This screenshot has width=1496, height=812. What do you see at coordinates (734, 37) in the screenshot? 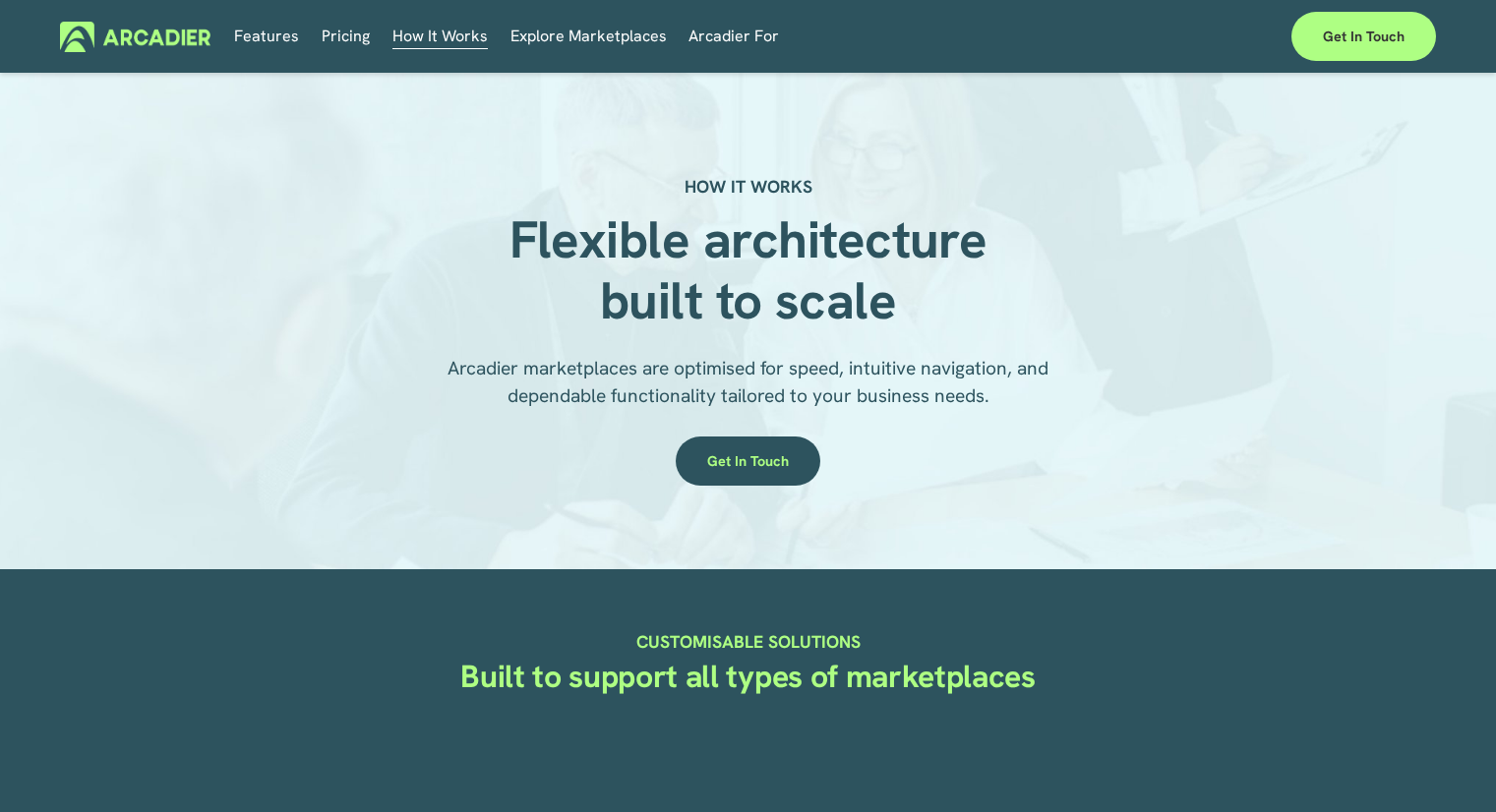
I see `span: Arcadier For` at bounding box center [734, 37].